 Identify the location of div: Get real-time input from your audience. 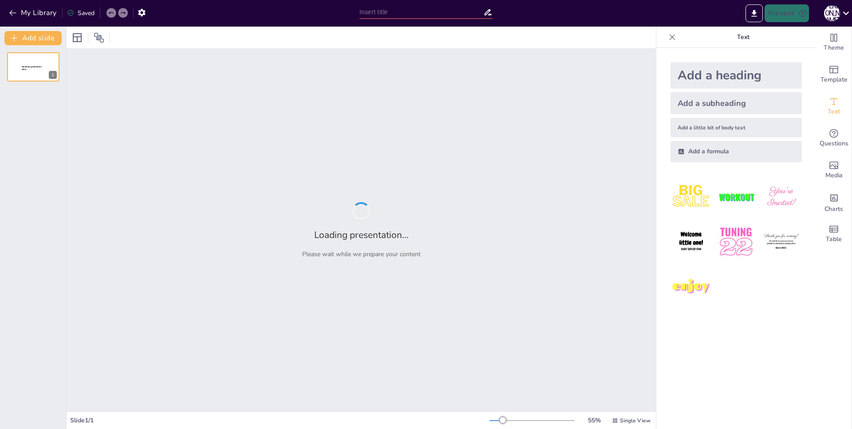
(833, 138).